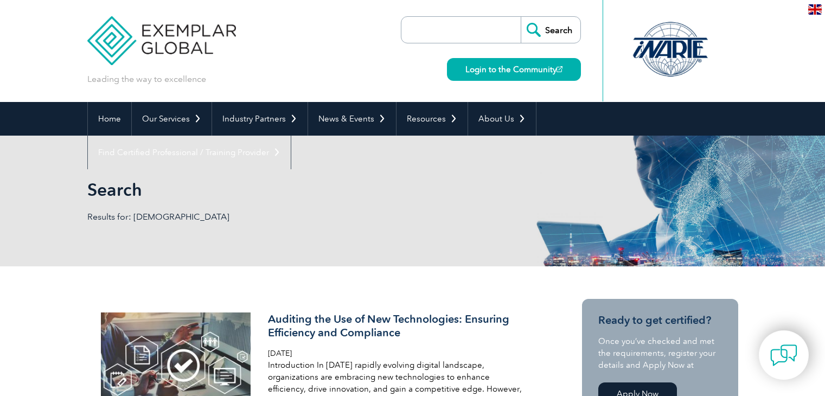 The image size is (825, 396). I want to click on a: About Us, so click(502, 119).